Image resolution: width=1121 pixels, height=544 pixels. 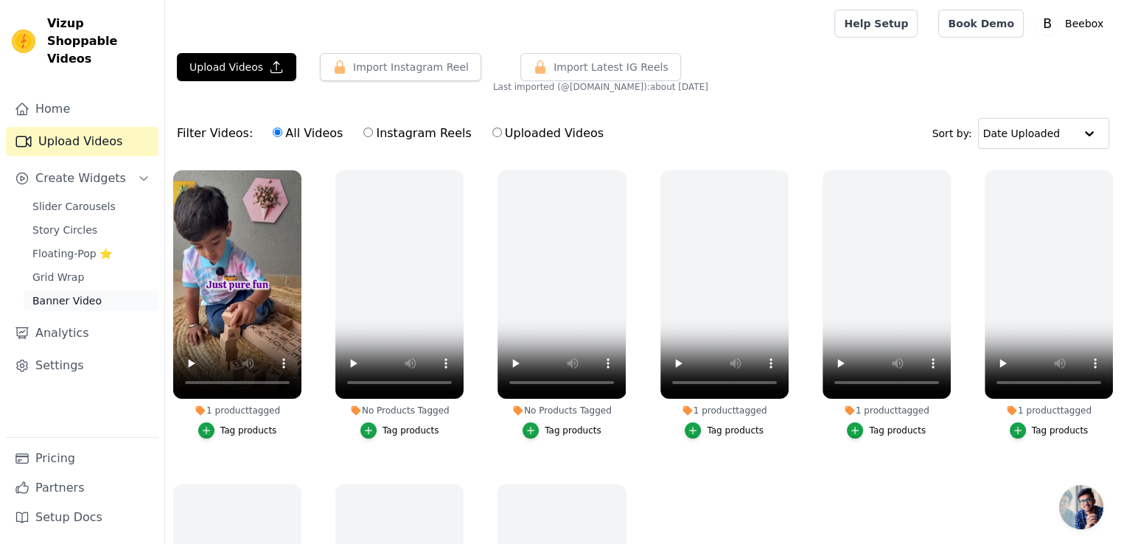 I want to click on a: Banner Video, so click(x=91, y=301).